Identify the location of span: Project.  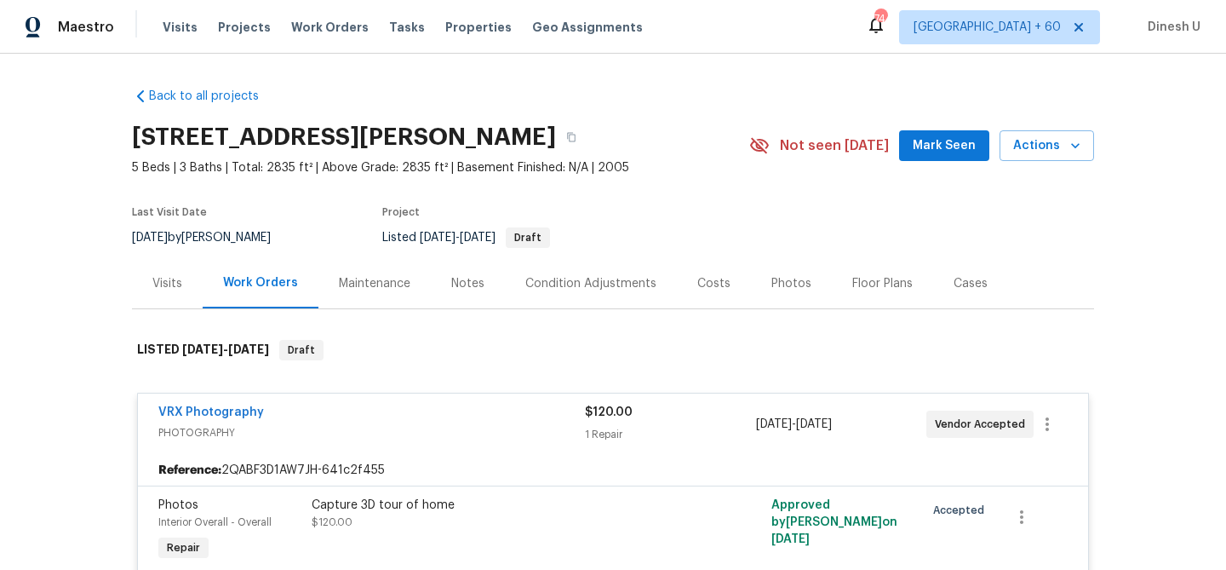
(401, 212).